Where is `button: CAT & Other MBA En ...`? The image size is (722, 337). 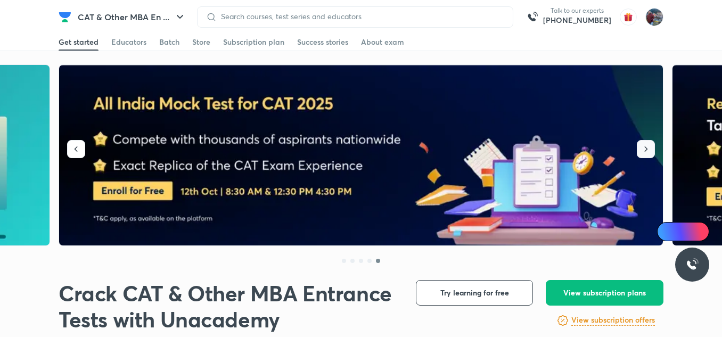 button: CAT & Other MBA En ... is located at coordinates (132, 17).